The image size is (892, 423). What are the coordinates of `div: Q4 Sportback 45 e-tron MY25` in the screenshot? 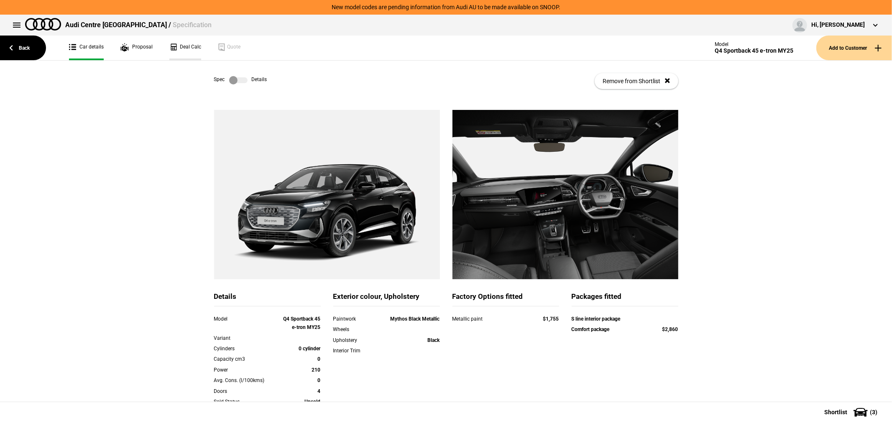 It's located at (754, 51).